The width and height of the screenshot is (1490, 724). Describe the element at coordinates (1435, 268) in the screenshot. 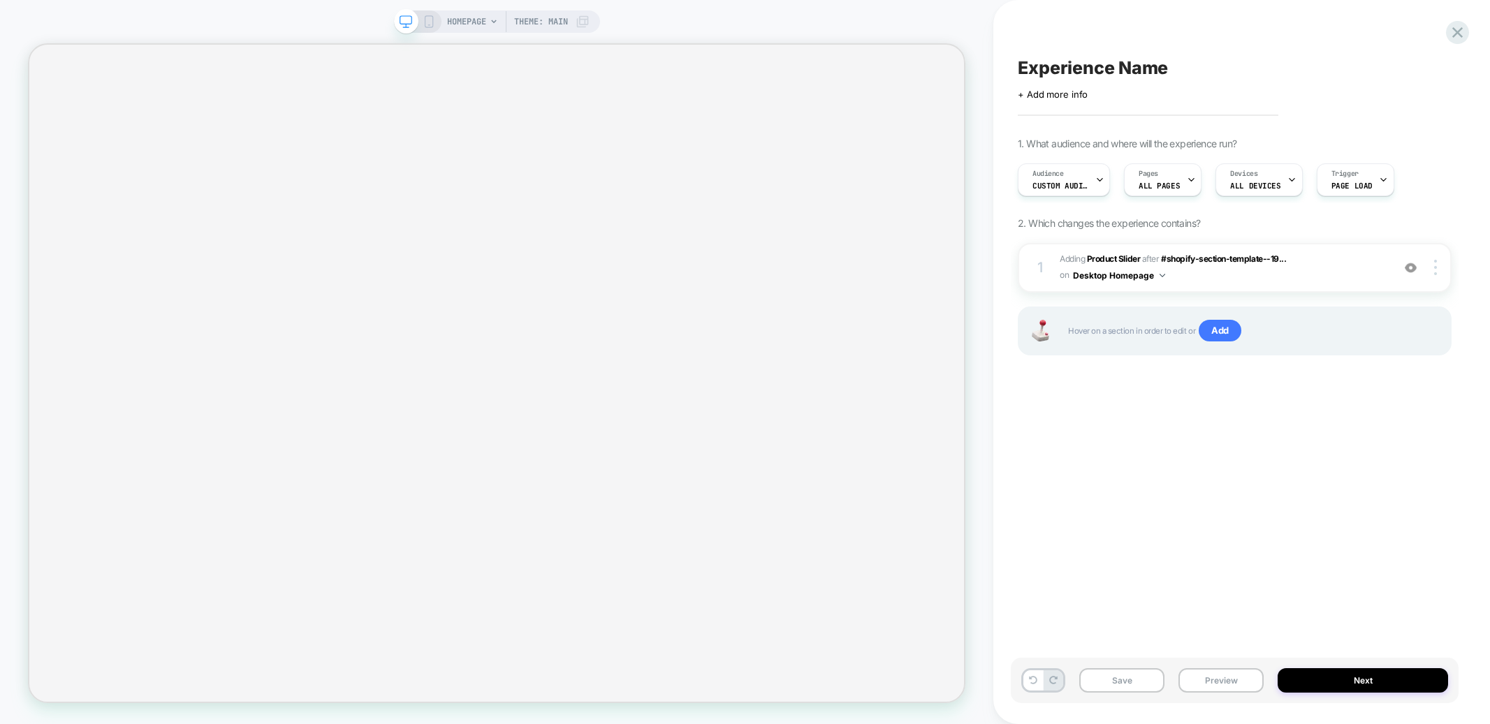

I see `img: close` at that location.